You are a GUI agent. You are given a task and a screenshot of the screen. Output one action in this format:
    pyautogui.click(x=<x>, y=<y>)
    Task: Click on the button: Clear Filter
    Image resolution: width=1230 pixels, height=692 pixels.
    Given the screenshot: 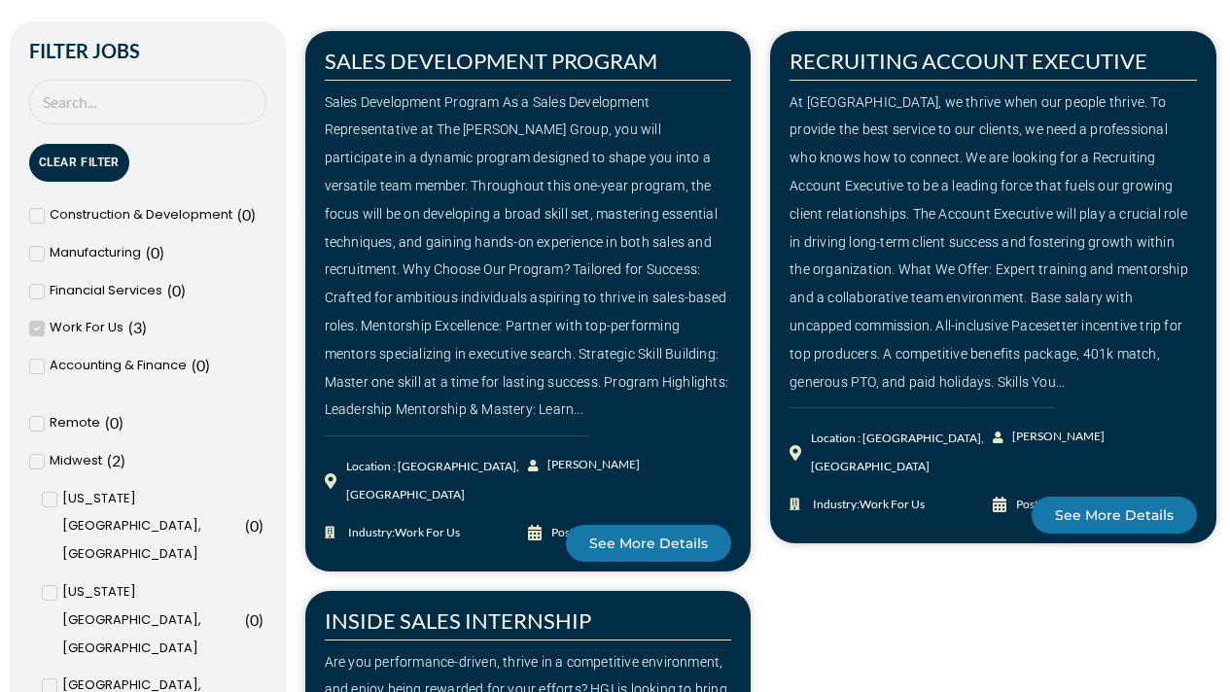 What is the action you would take?
    pyautogui.click(x=79, y=162)
    